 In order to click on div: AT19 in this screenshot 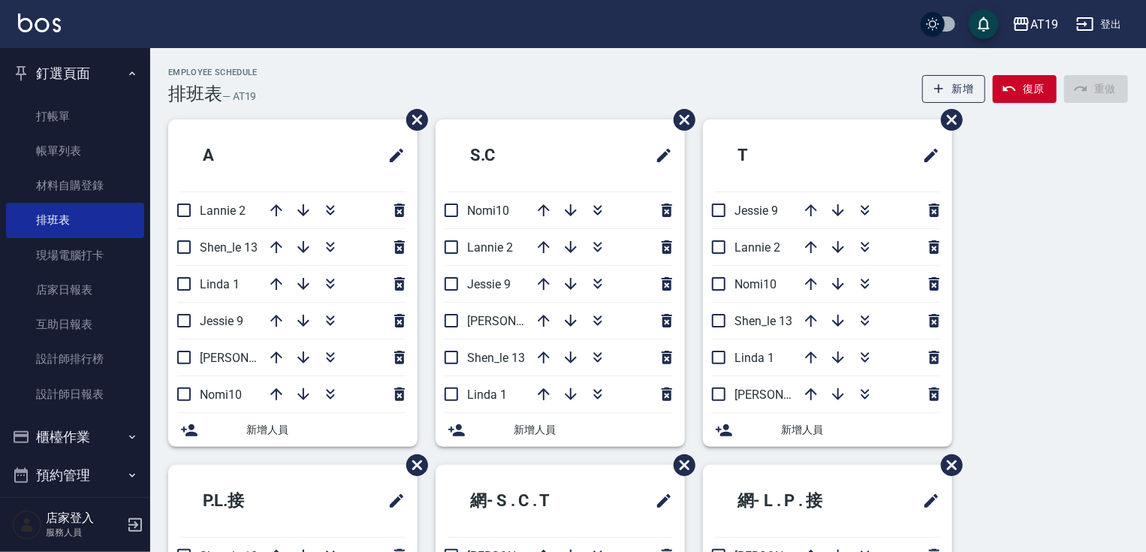, I will do `click(1044, 24)`.